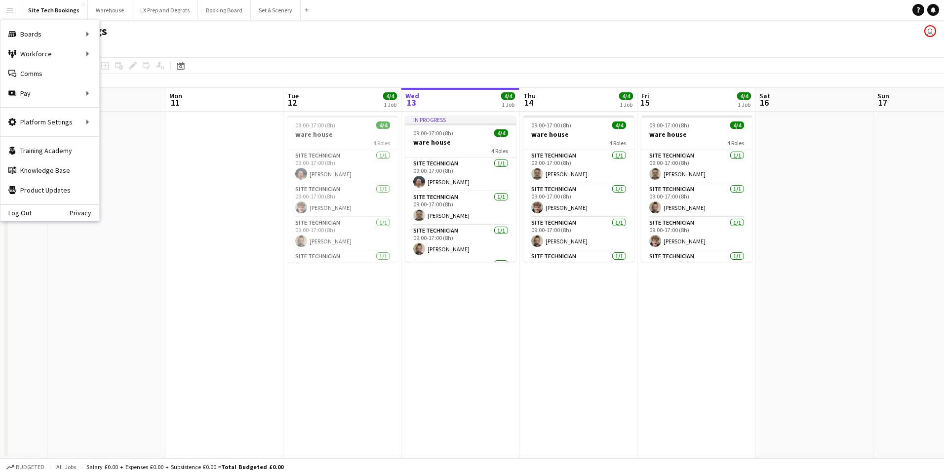 Image resolution: width=944 pixels, height=475 pixels. I want to click on a: Comms, so click(50, 74).